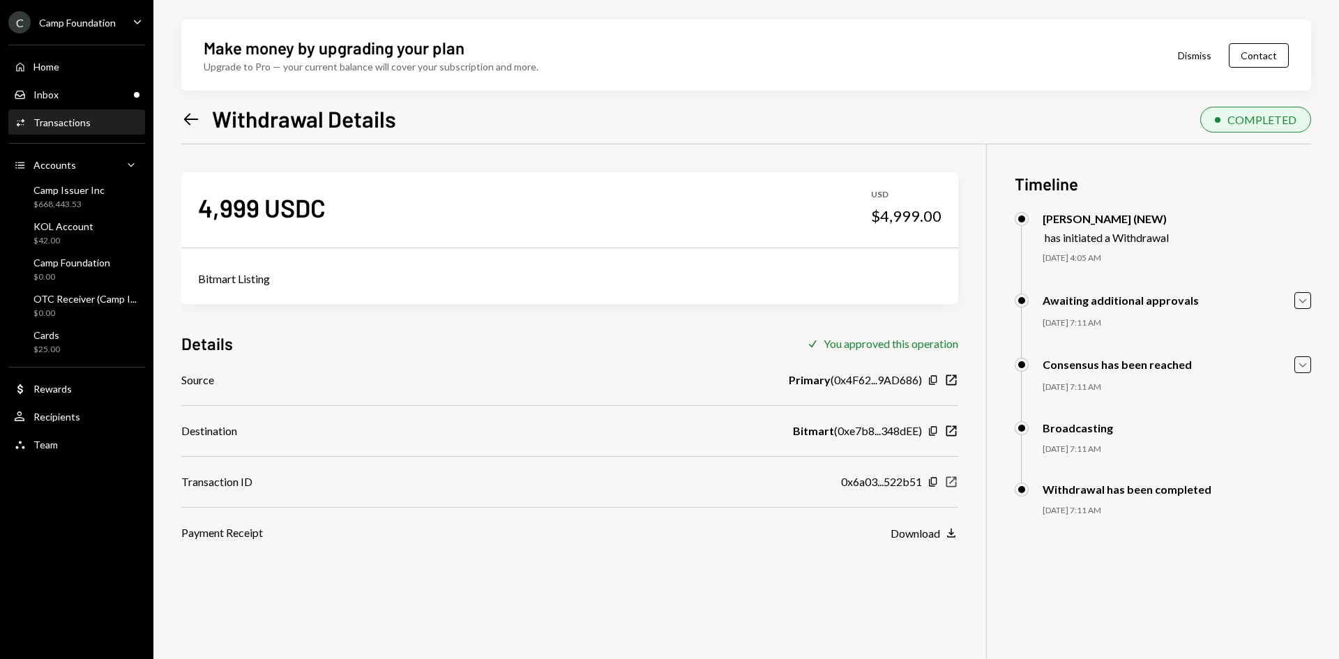  What do you see at coordinates (77, 444) in the screenshot?
I see `a: Team` at bounding box center [77, 444].